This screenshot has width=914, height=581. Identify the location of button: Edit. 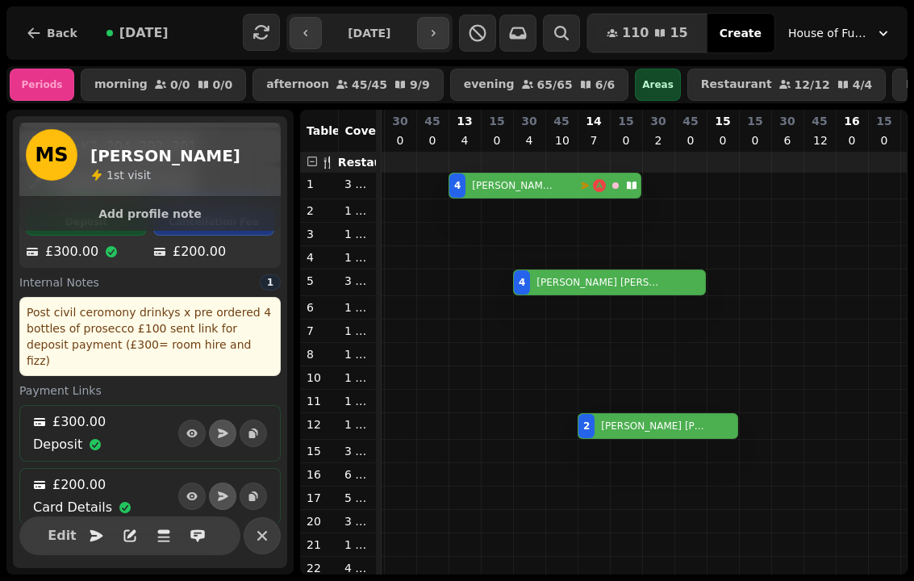
(62, 536).